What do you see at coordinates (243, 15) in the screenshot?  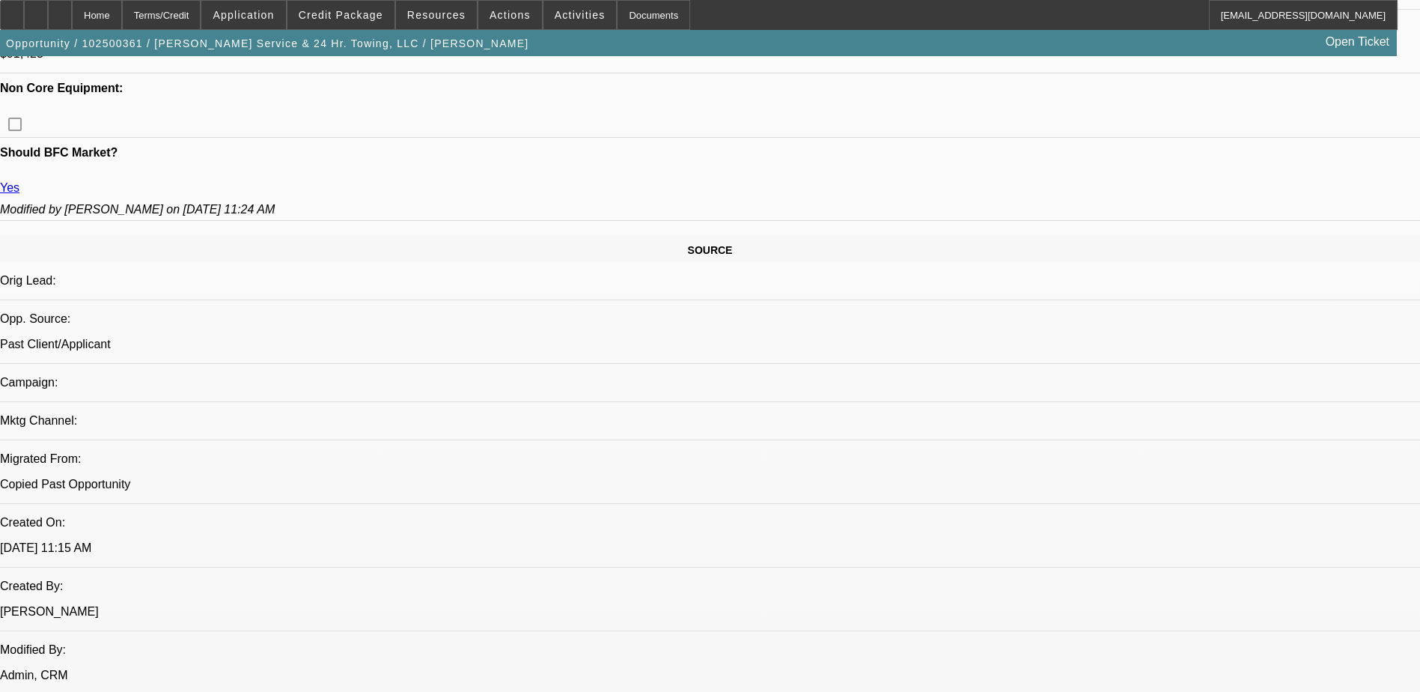 I see `button: Application` at bounding box center [243, 15].